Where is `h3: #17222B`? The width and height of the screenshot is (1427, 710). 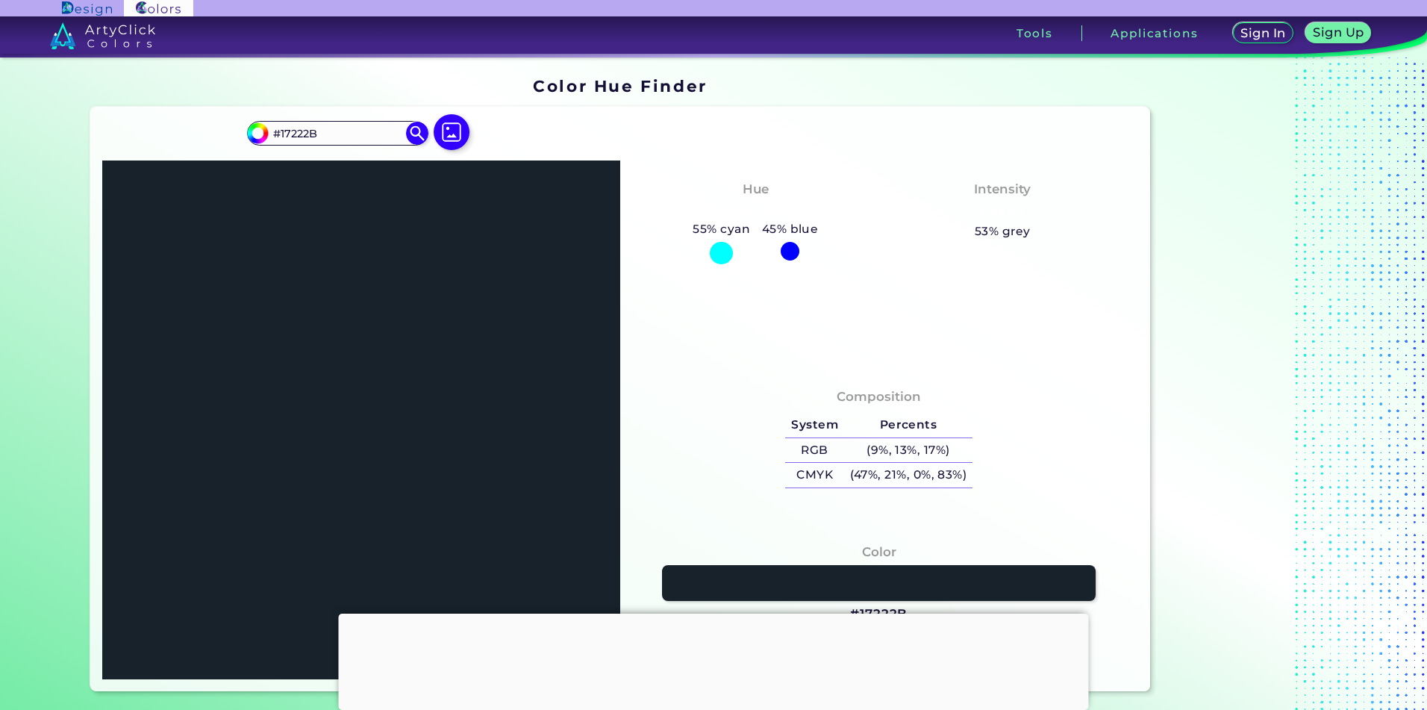 h3: #17222B is located at coordinates (879, 614).